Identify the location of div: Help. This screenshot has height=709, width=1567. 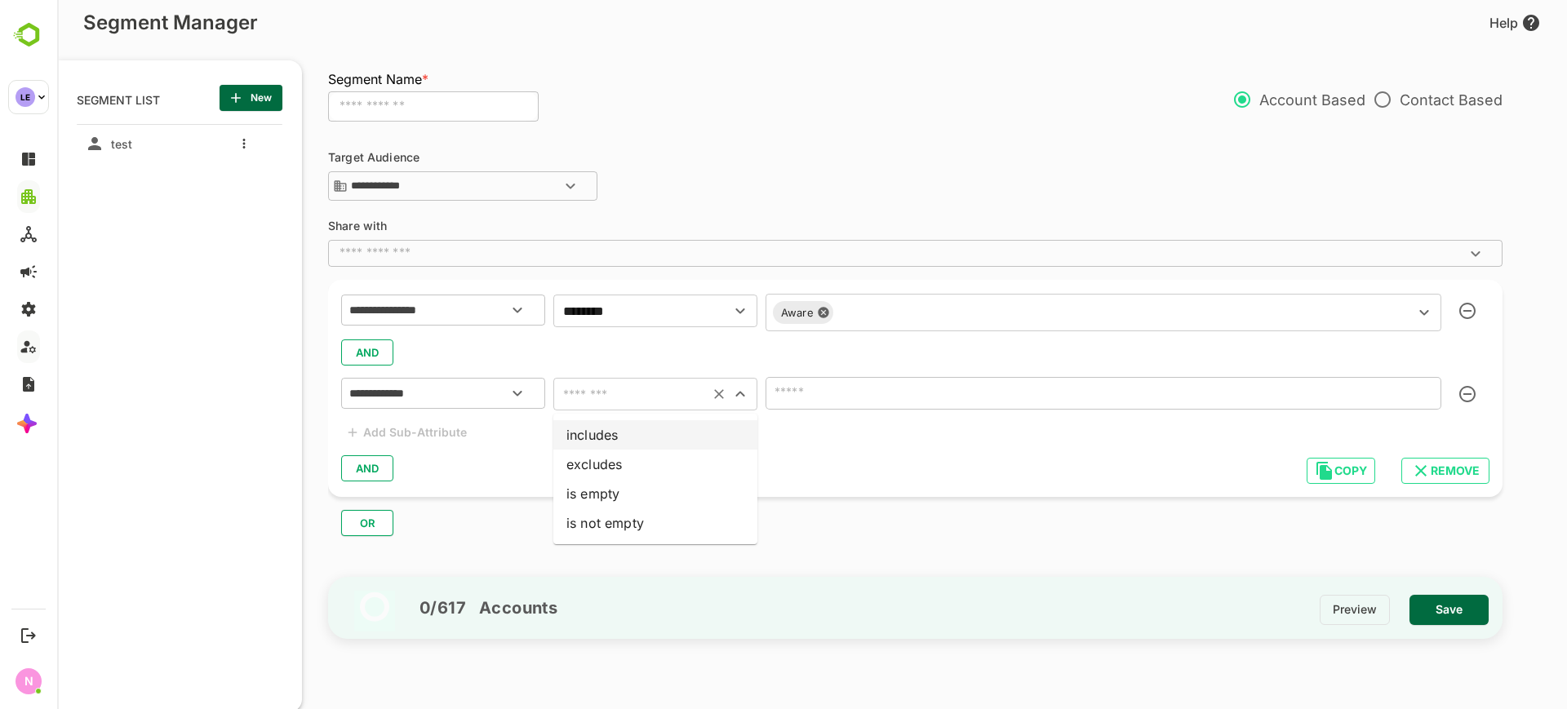
(1457, 23).